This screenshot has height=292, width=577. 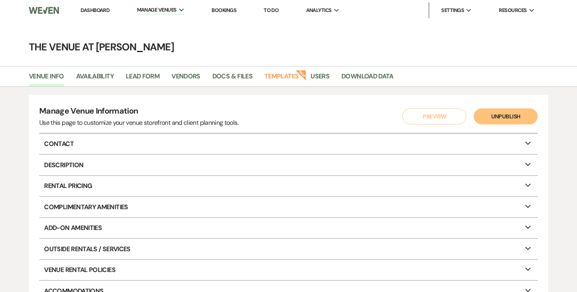 What do you see at coordinates (271, 10) in the screenshot?
I see `a: To Do` at bounding box center [271, 10].